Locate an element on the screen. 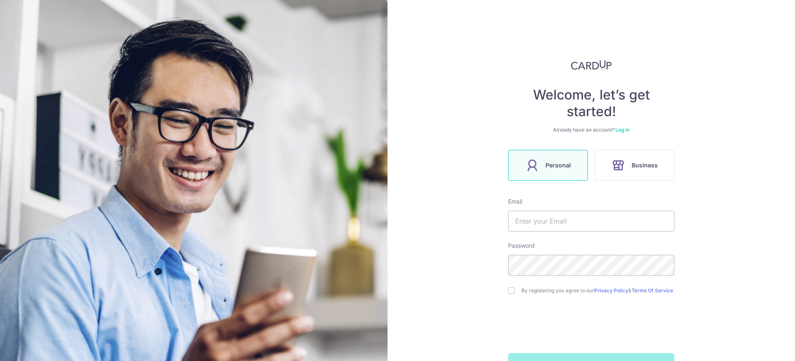 This screenshot has width=795, height=361. a: Terms Of Service is located at coordinates (653, 290).